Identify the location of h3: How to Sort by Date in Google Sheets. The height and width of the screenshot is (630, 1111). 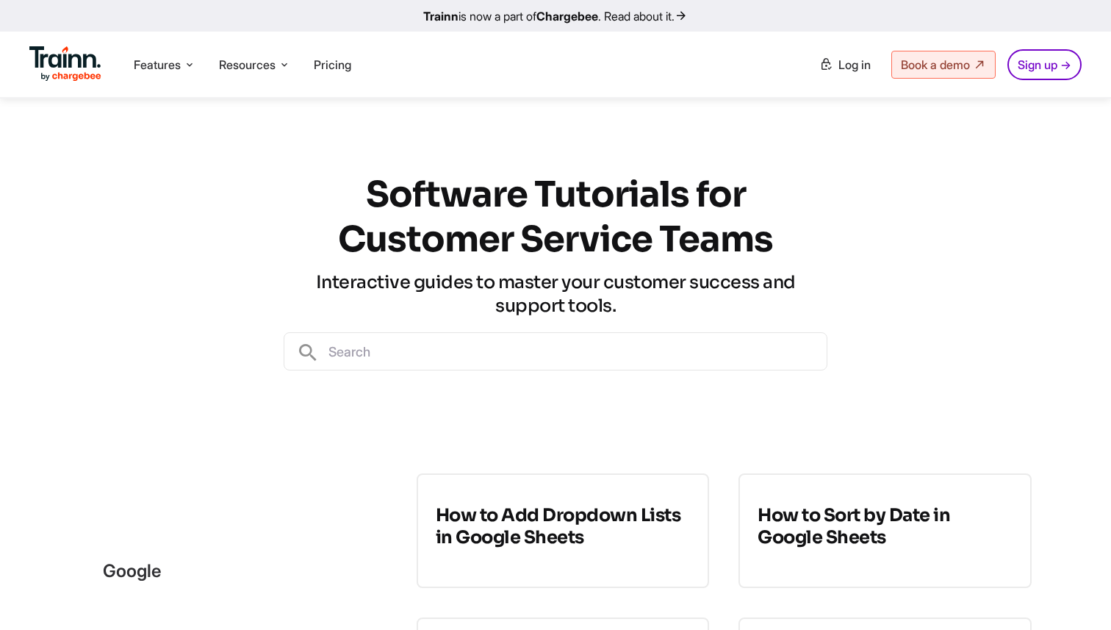
(885, 526).